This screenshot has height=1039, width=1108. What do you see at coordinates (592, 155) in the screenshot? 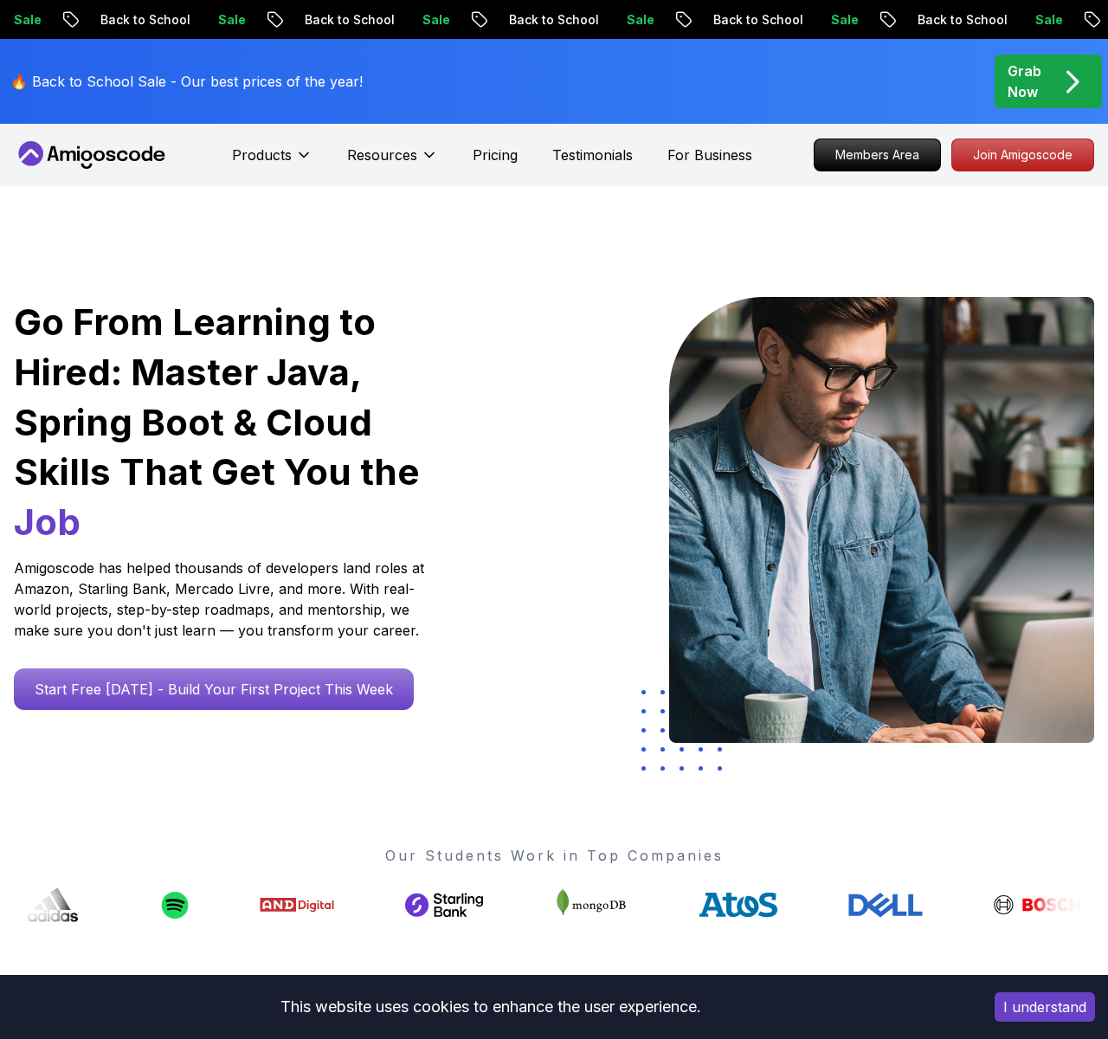
I see `p: Testimonials` at bounding box center [592, 155].